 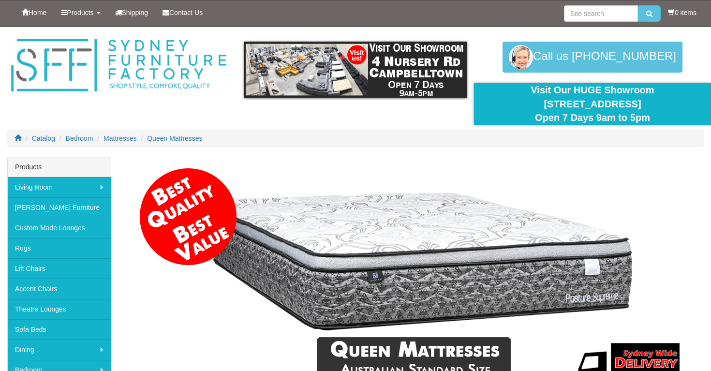 I want to click on a: Products, so click(x=80, y=13).